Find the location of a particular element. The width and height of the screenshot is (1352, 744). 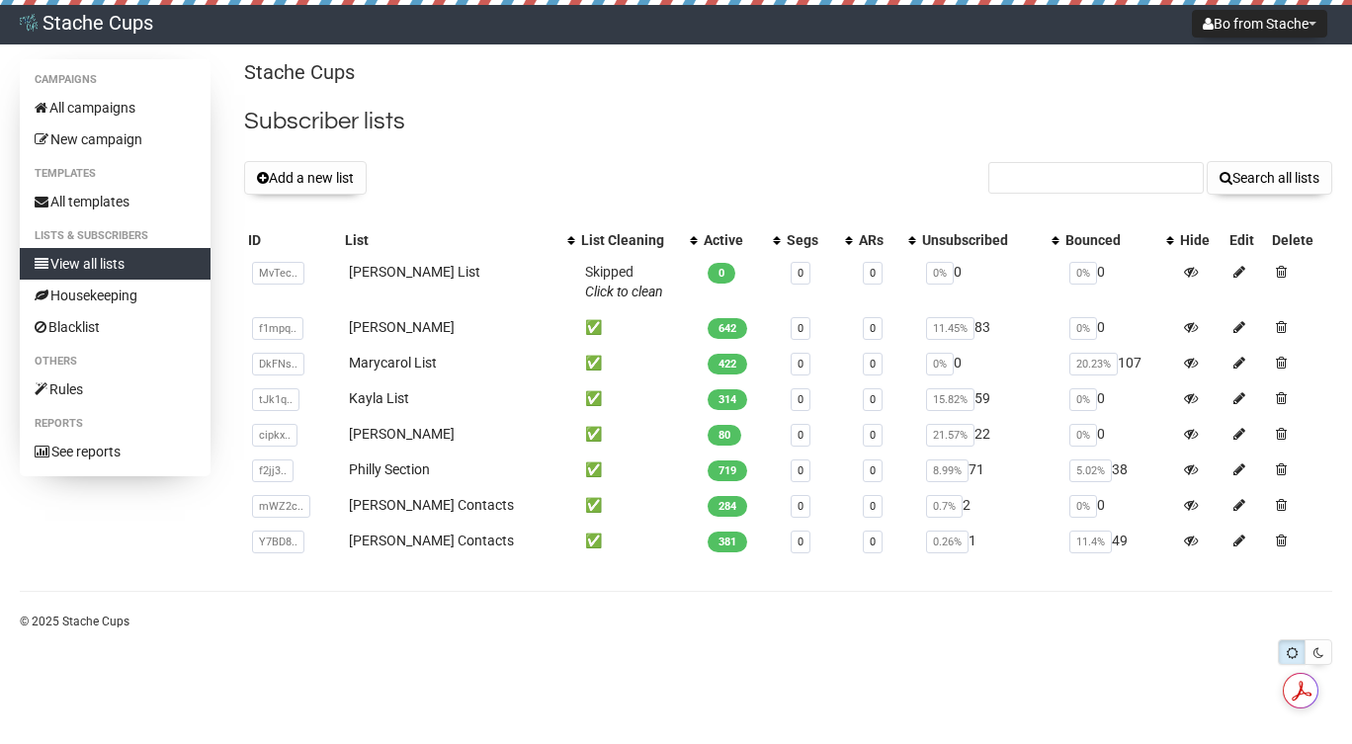

button: Search all lists is located at coordinates (1269, 178).